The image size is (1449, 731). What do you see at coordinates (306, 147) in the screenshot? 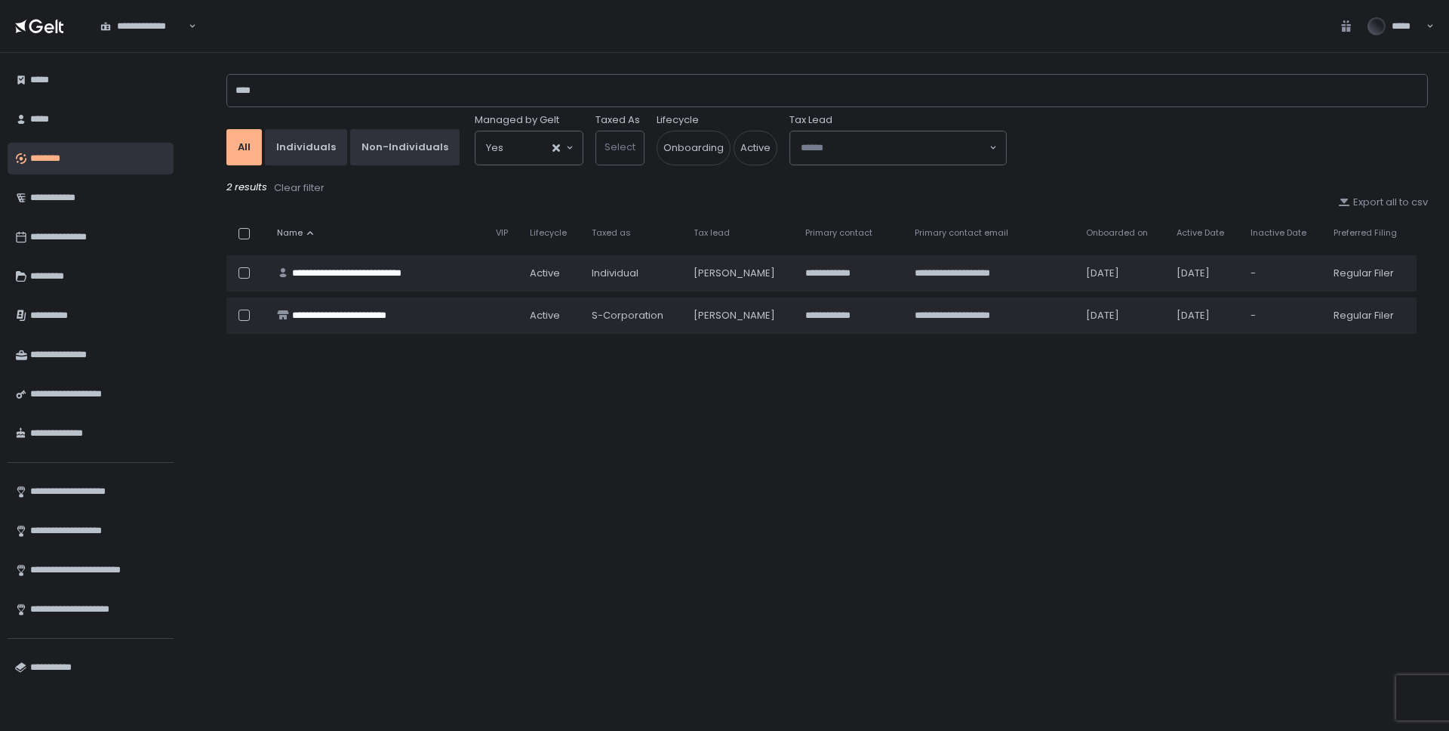
I see `button: Individuals` at bounding box center [306, 147].